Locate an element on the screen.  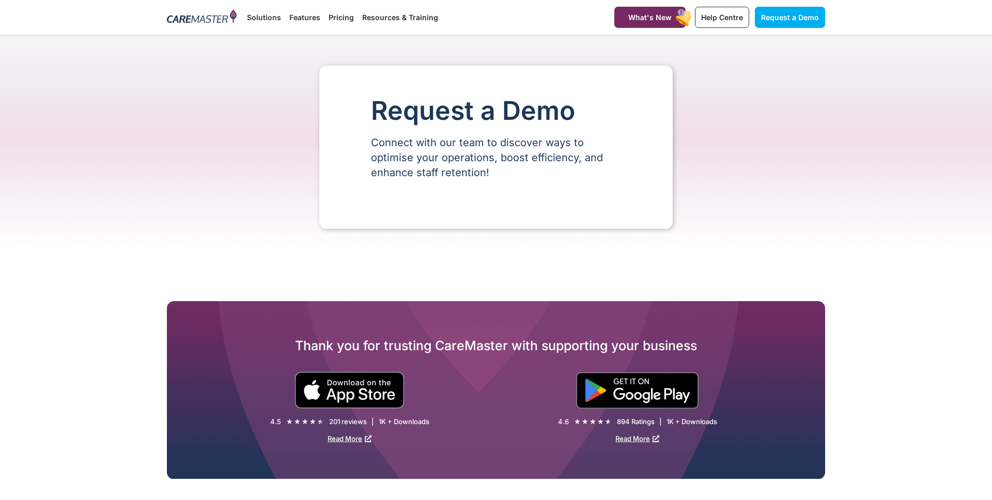
div: 201 reviews | 1K + Downloads is located at coordinates (379, 422).